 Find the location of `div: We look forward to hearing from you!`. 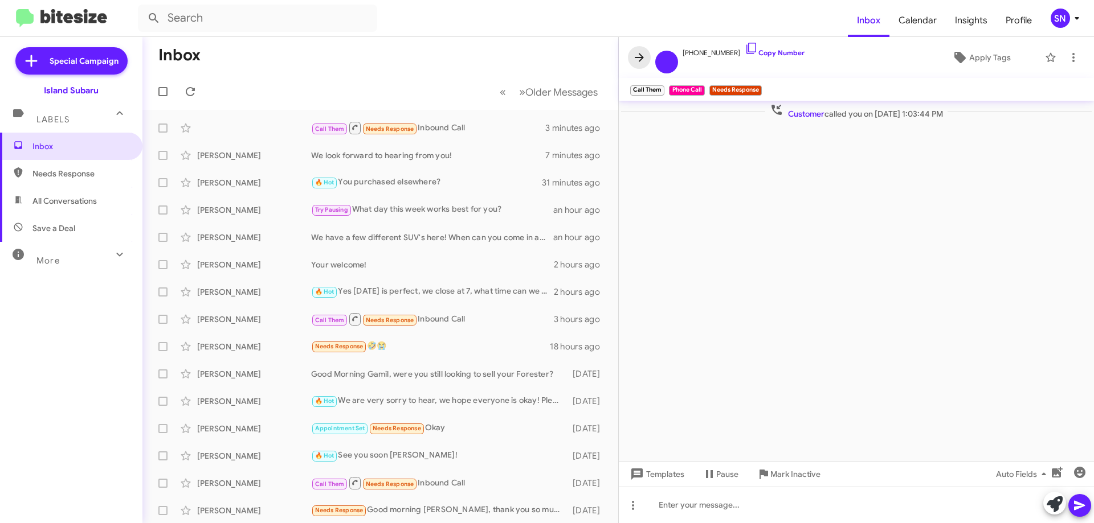

div: We look forward to hearing from you! is located at coordinates (428, 156).